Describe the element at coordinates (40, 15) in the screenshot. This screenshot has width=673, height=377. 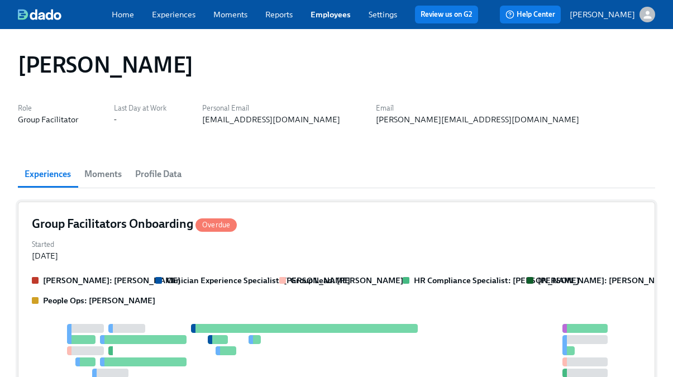
I see `img: dado` at that location.